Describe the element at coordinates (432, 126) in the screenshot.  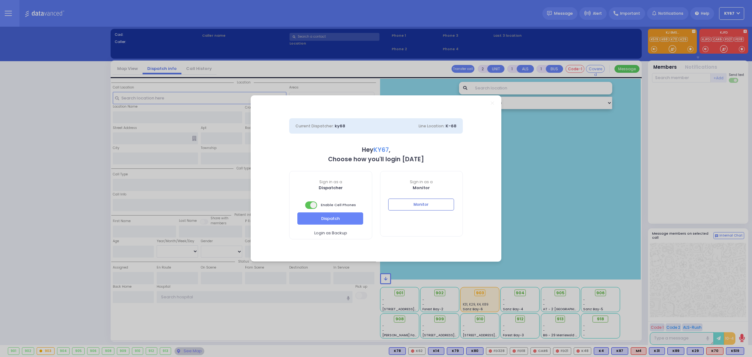
I see `span: Line Location:` at that location.